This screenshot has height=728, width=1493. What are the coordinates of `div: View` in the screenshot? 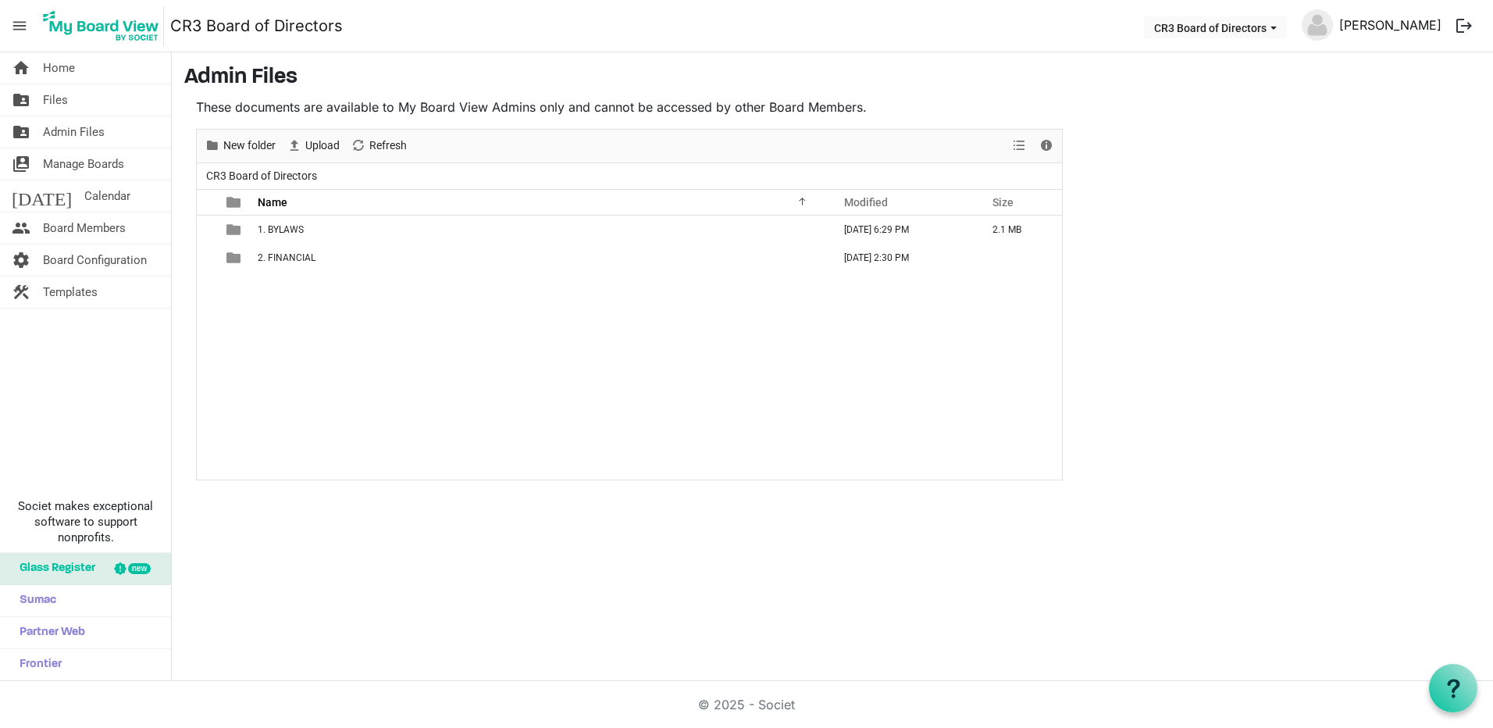 It's located at (1020, 146).